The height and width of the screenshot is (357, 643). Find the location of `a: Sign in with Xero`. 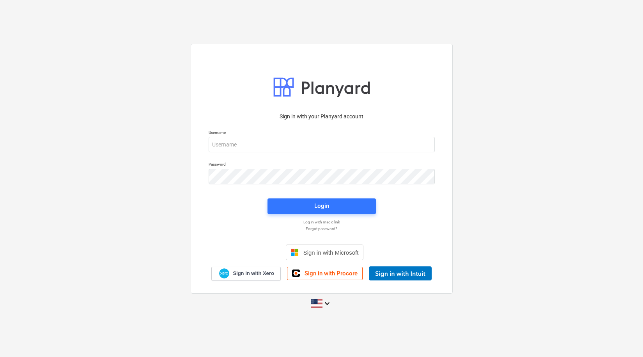

a: Sign in with Xero is located at coordinates (246, 273).